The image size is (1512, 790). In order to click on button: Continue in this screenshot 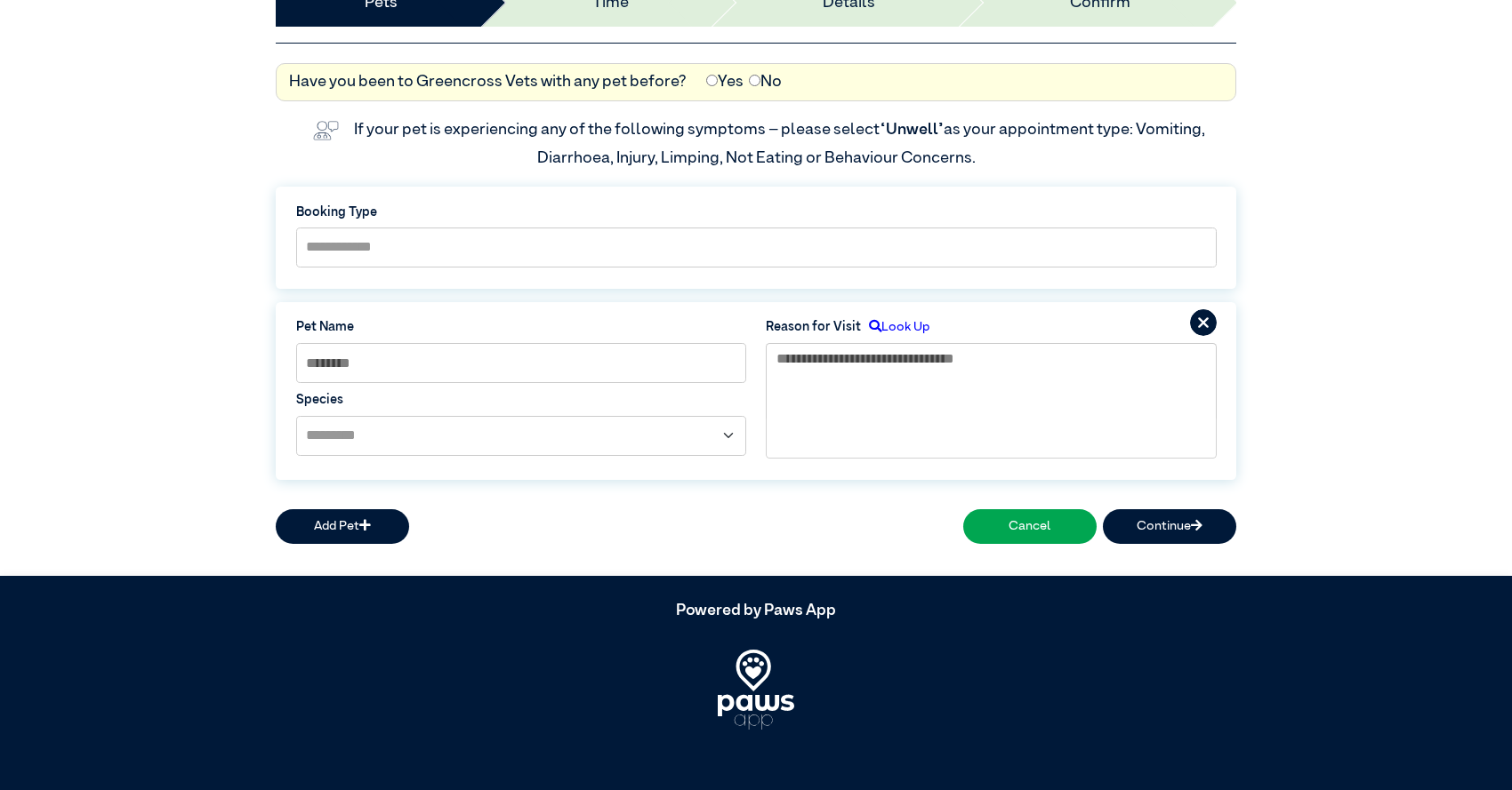, I will do `click(1170, 527)`.